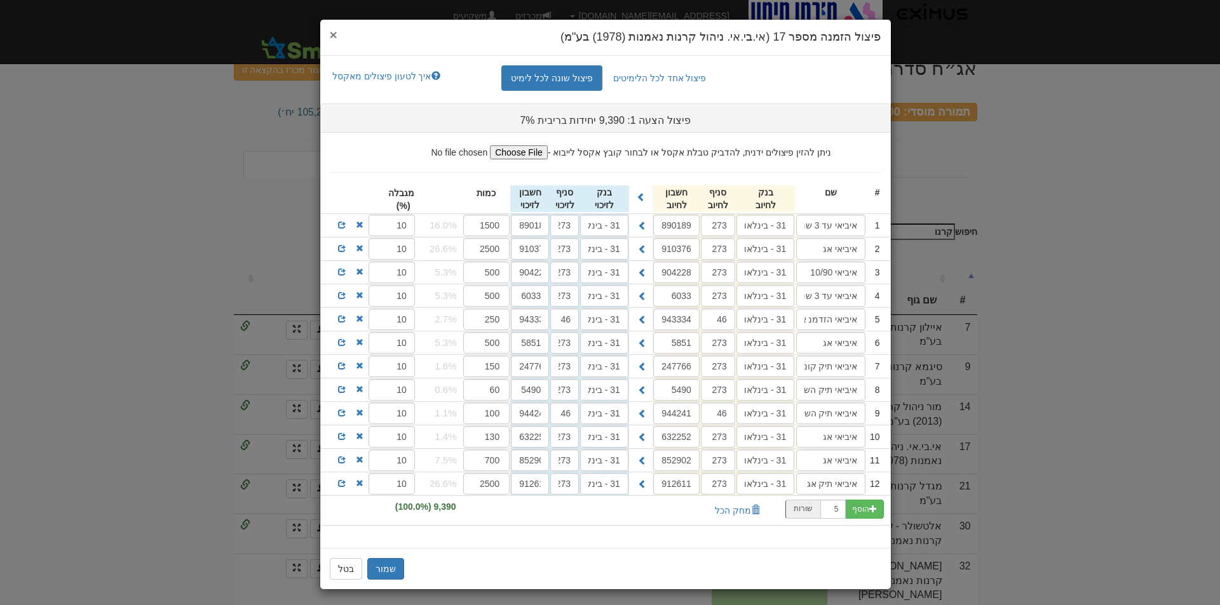 The width and height of the screenshot is (1220, 605). Describe the element at coordinates (873, 273) in the screenshot. I see `div: 3` at that location.